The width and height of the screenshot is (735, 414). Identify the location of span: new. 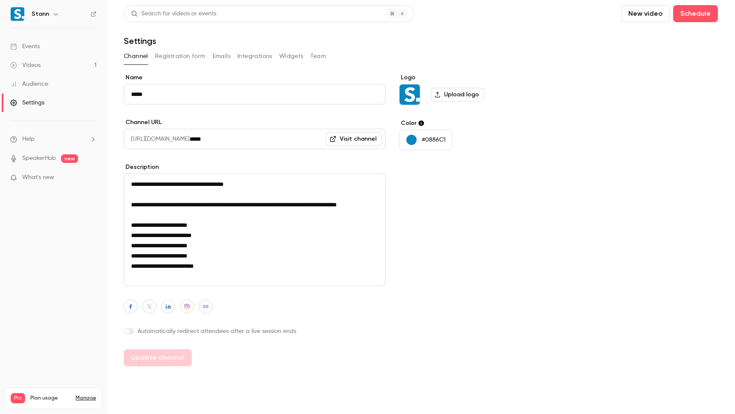
(70, 159).